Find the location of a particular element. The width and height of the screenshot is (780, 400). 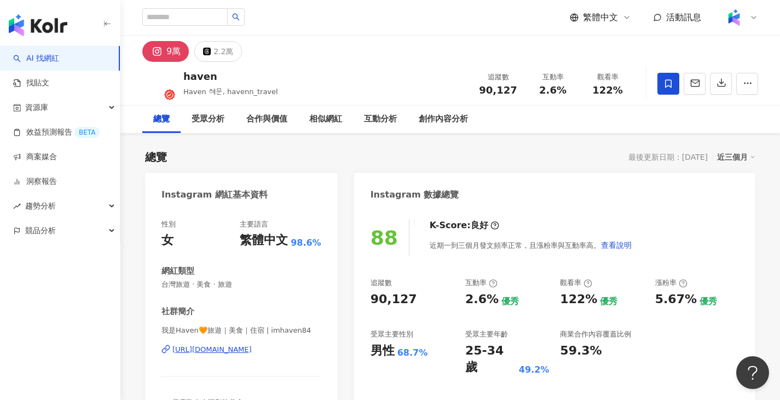

div: 互動分析 is located at coordinates (381, 119).